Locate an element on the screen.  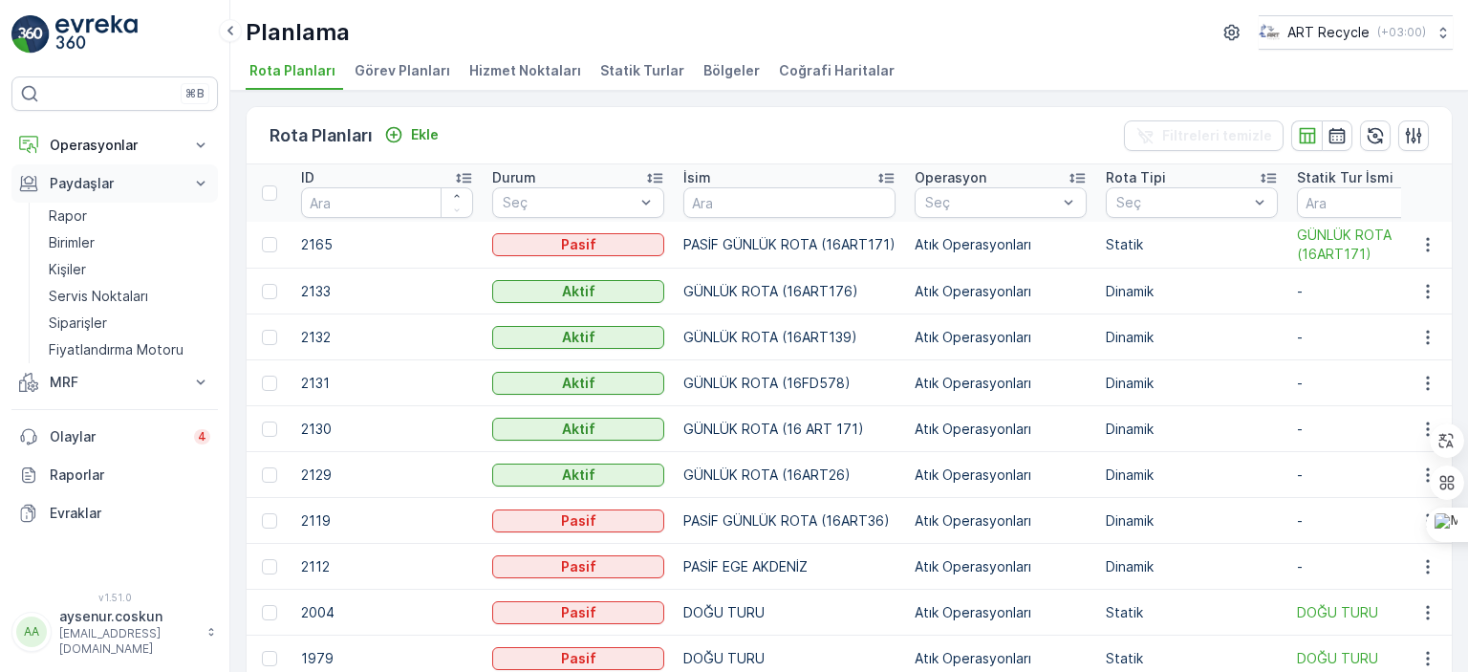
a: Olaylar4 is located at coordinates (115, 437).